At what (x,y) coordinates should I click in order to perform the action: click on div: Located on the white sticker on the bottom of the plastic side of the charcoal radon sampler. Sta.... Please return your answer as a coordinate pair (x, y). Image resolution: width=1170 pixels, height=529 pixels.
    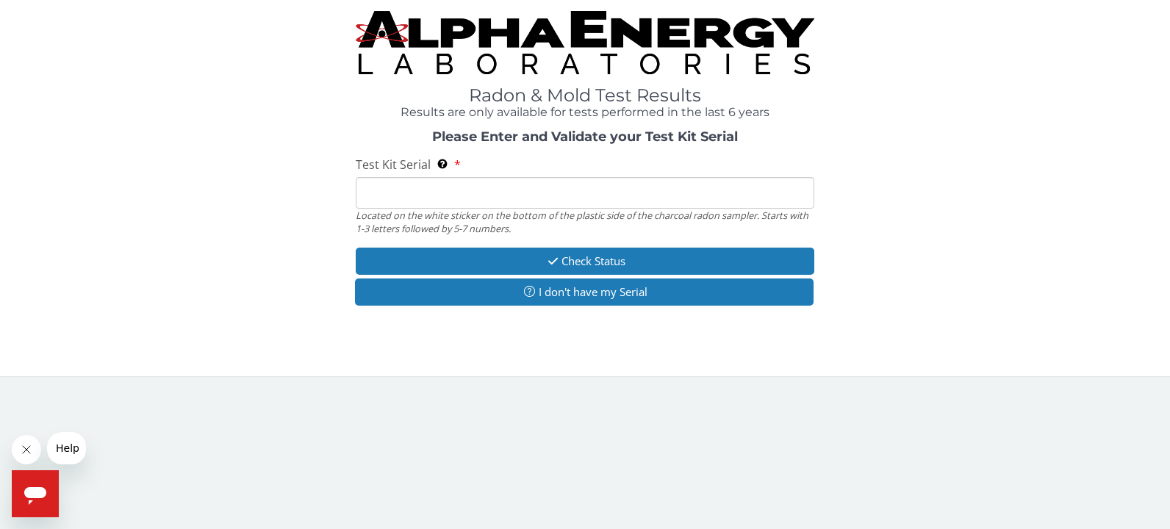
    Looking at the image, I should click on (585, 222).